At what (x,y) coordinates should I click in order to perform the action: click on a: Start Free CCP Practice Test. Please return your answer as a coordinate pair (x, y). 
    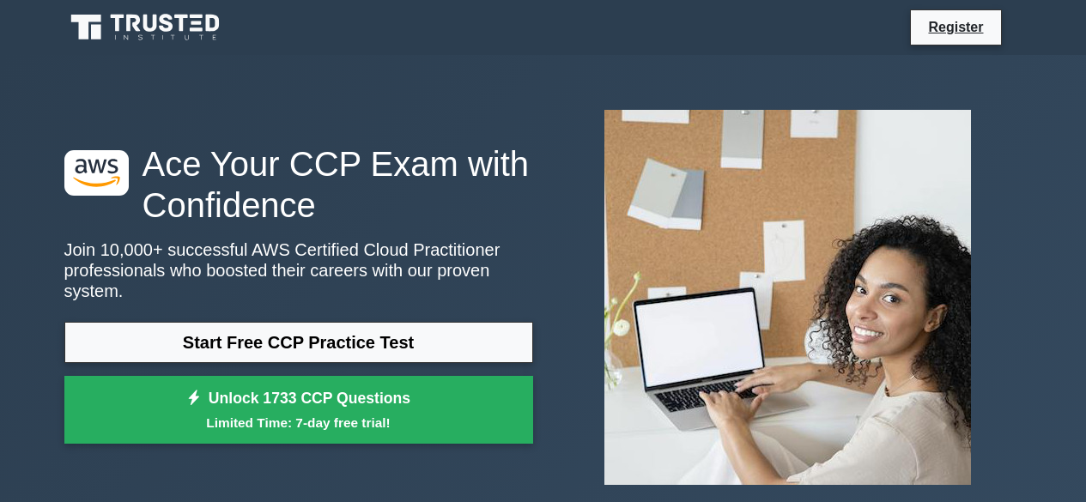
    Looking at the image, I should click on (299, 343).